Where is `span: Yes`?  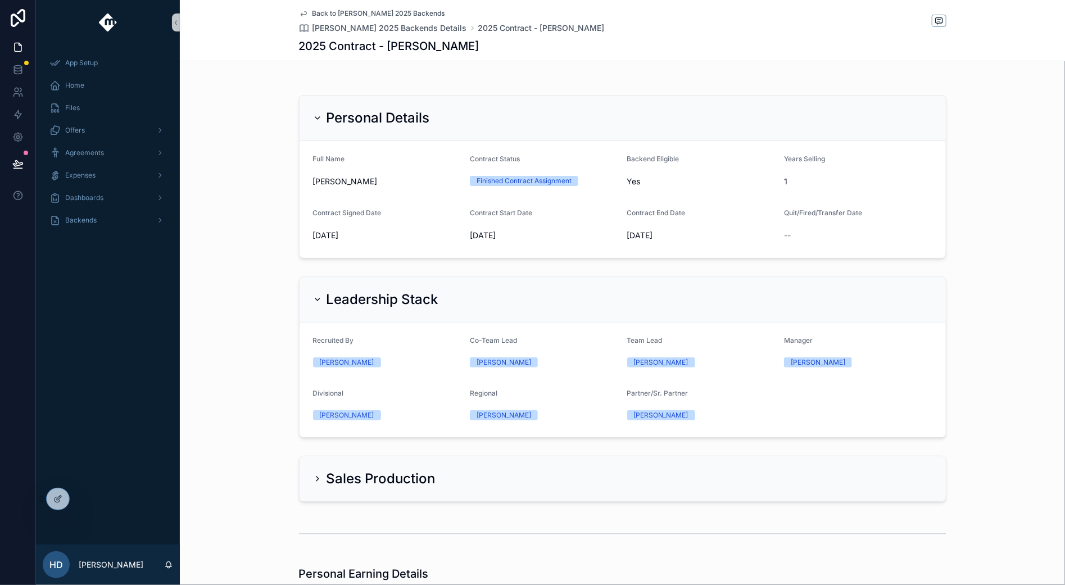 span: Yes is located at coordinates (701, 181).